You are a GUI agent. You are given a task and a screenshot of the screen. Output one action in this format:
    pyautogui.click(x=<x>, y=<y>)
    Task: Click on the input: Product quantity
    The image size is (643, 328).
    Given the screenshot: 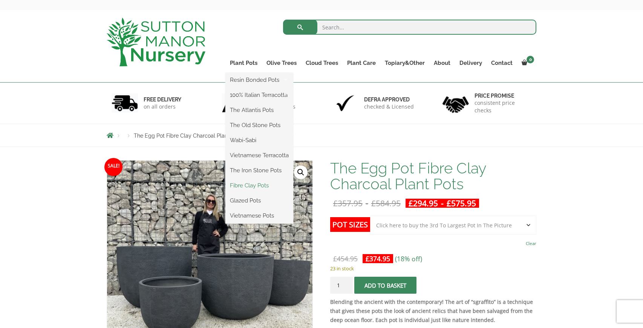 What is the action you would take?
    pyautogui.click(x=341, y=285)
    